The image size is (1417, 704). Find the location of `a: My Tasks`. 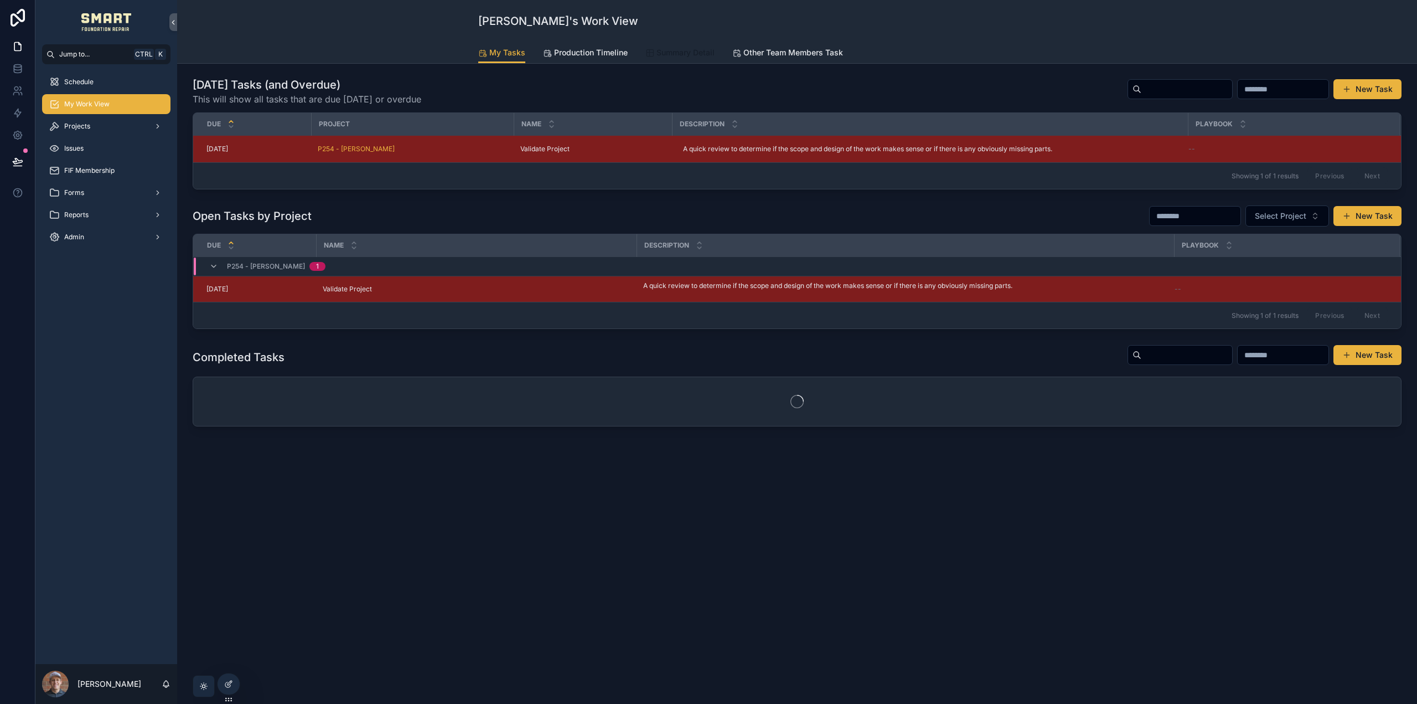

a: My Tasks is located at coordinates (502, 53).